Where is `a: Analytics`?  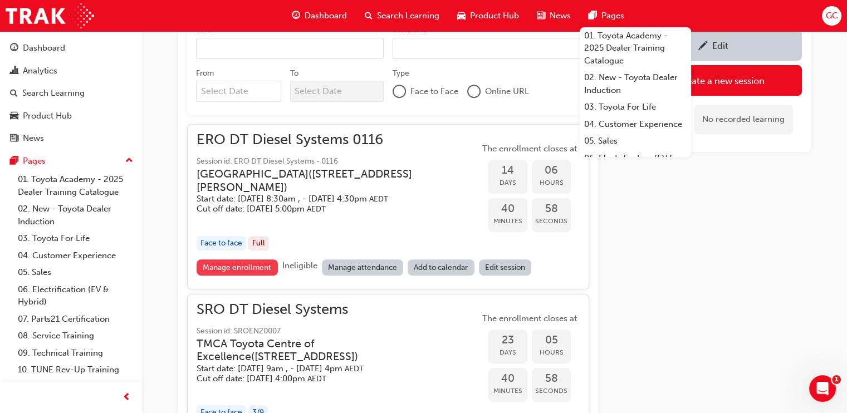 a: Analytics is located at coordinates (71, 71).